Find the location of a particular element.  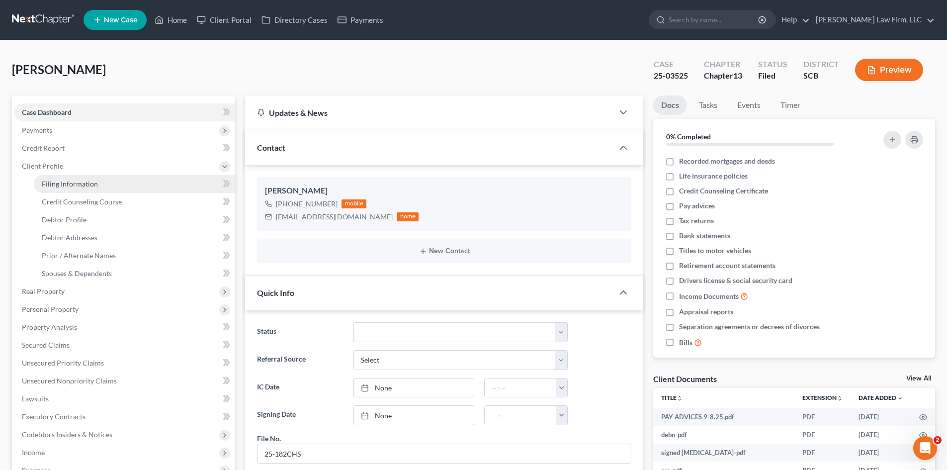

span: Secured Claims is located at coordinates (46, 344).